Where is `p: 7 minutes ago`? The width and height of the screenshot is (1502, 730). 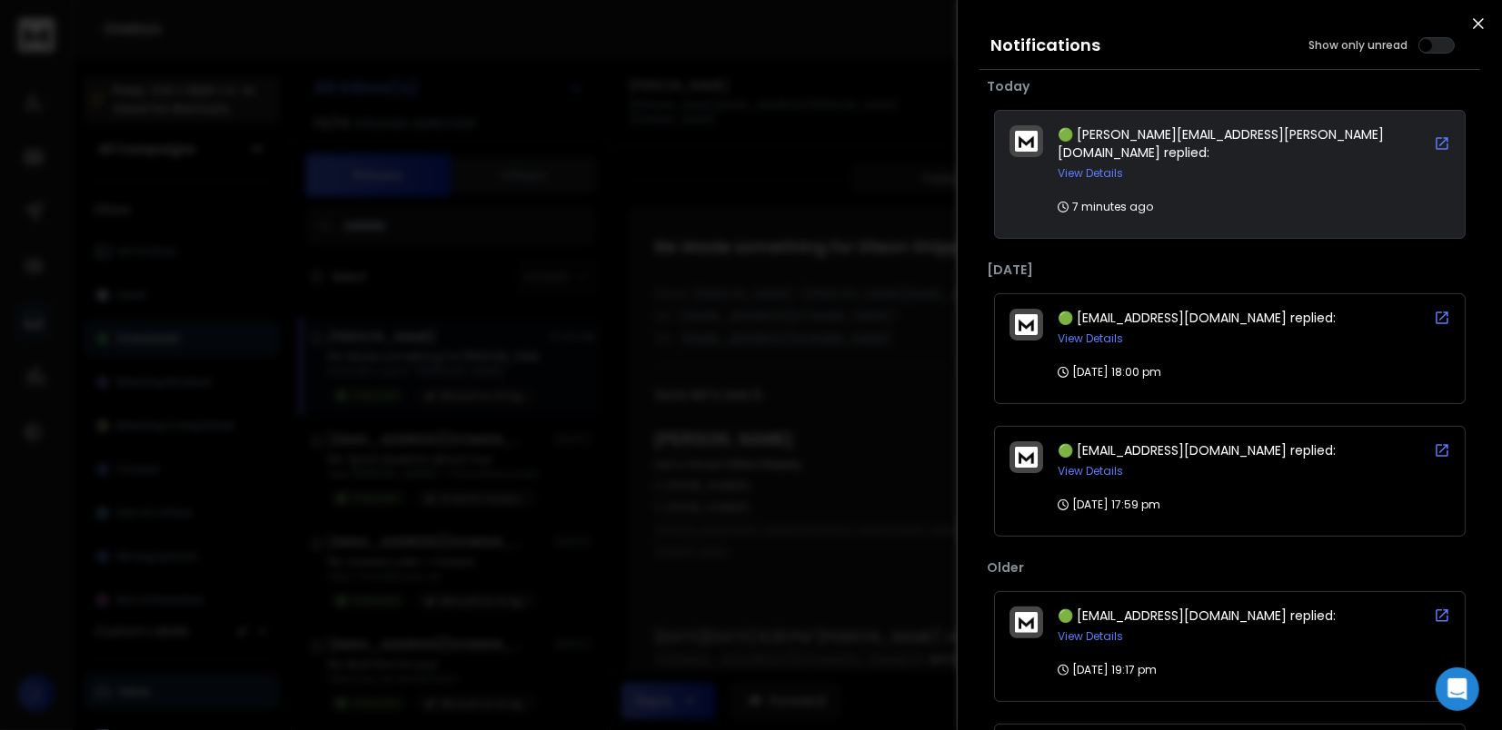
p: 7 minutes ago is located at coordinates (1105, 207).